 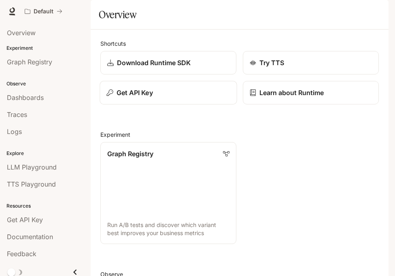 I want to click on p: Learn about Runtime, so click(x=291, y=93).